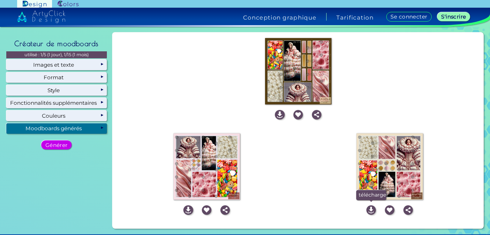 Image resolution: width=490 pixels, height=235 pixels. What do you see at coordinates (355, 17) in the screenshot?
I see `font: Tarification` at bounding box center [355, 17].